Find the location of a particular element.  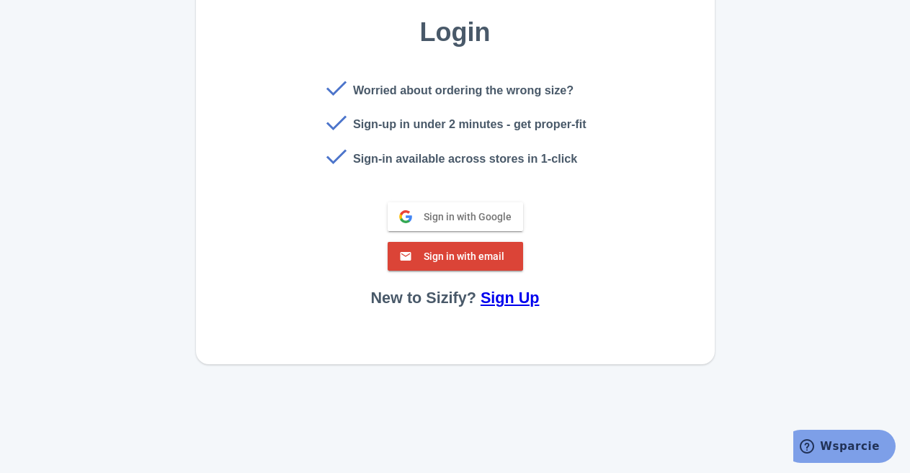

a: Sign Up is located at coordinates (510, 297).